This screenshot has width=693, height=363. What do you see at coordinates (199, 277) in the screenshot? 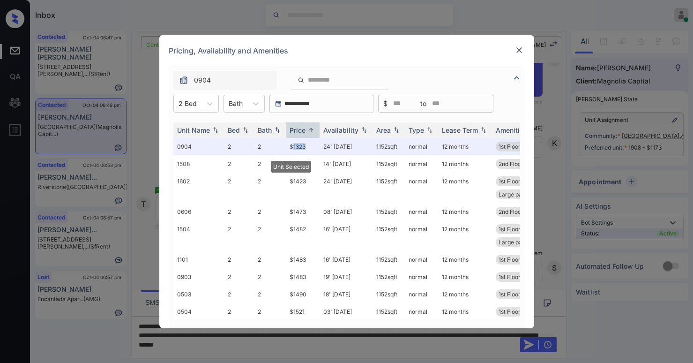
I see `td: 0903` at bounding box center [199, 277].